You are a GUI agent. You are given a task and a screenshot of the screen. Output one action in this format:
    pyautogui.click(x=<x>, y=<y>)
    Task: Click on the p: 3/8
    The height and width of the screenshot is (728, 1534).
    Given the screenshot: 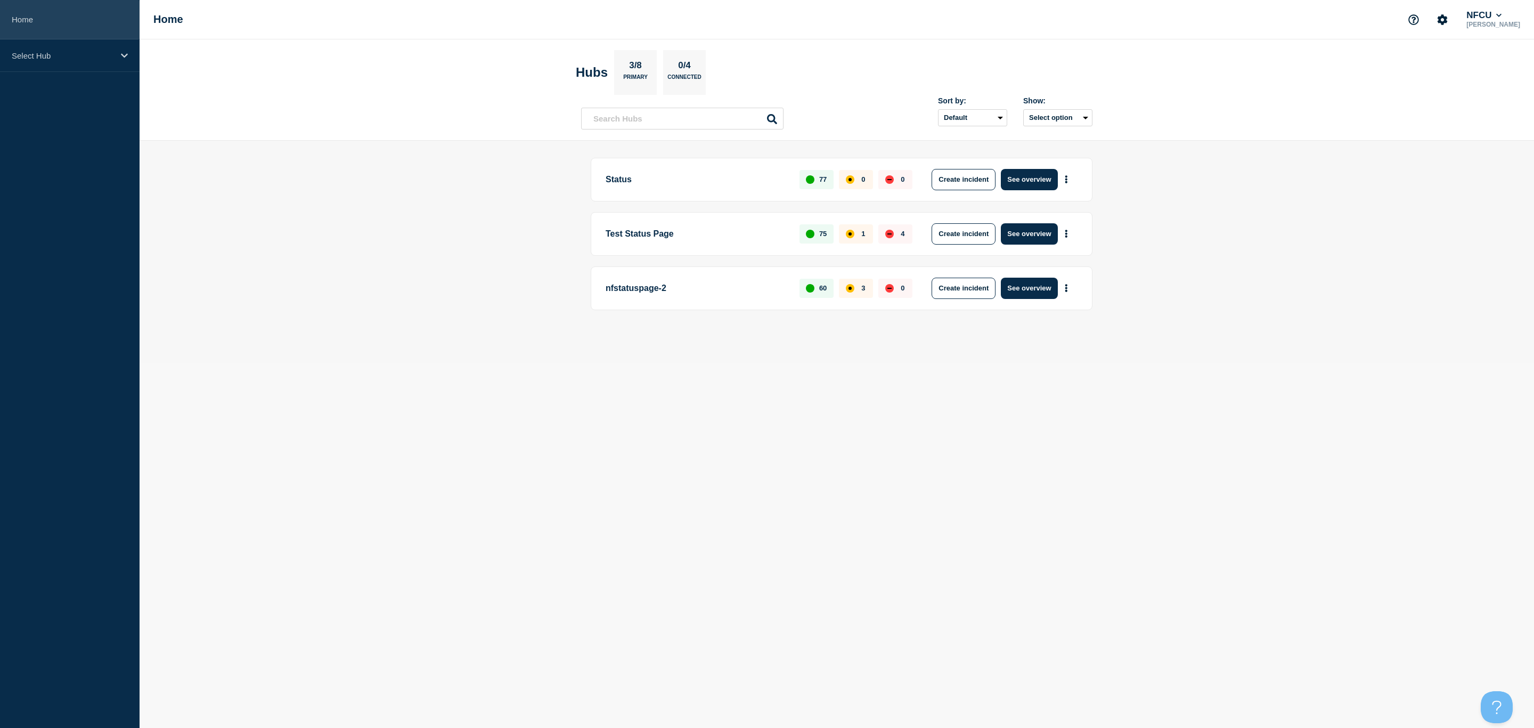 What is the action you would take?
    pyautogui.click(x=636, y=67)
    